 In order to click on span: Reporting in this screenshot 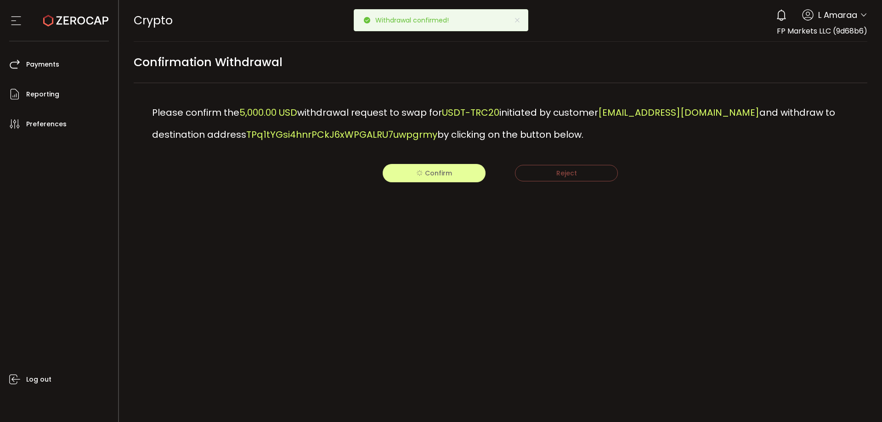, I will do `click(43, 94)`.